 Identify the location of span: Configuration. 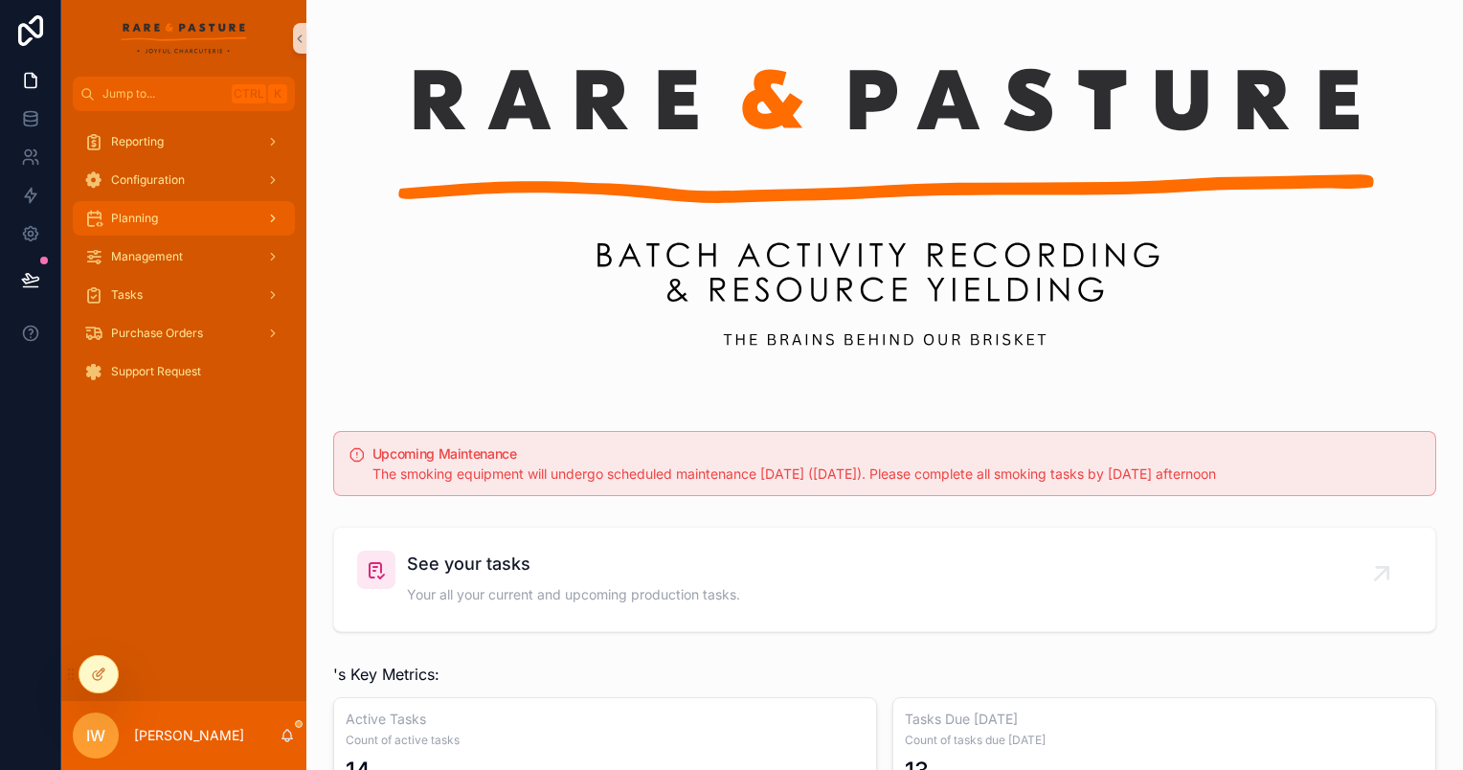
(147, 180).